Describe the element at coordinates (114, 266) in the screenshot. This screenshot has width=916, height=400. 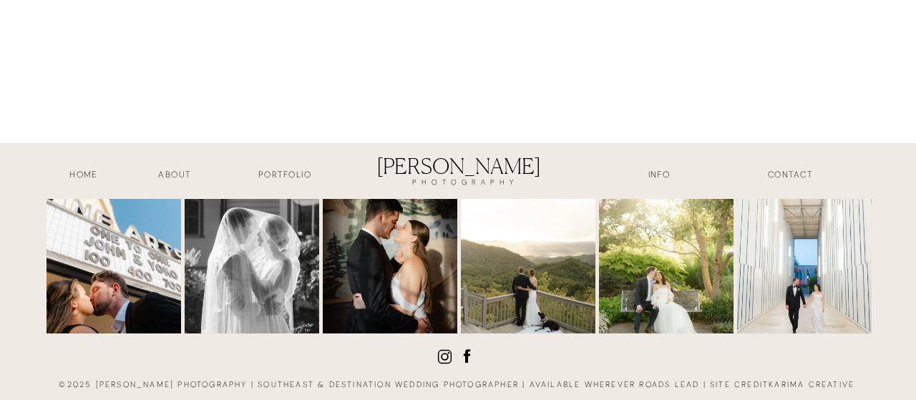
I see `img: carousel album shared on Fri Aug 22 2025 | Skee ball is kind of becoming a signature of mine. Sep...` at that location.